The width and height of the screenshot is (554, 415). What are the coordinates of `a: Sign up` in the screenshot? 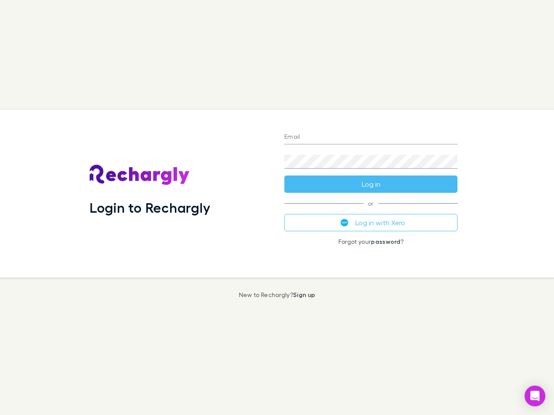 It's located at (304, 295).